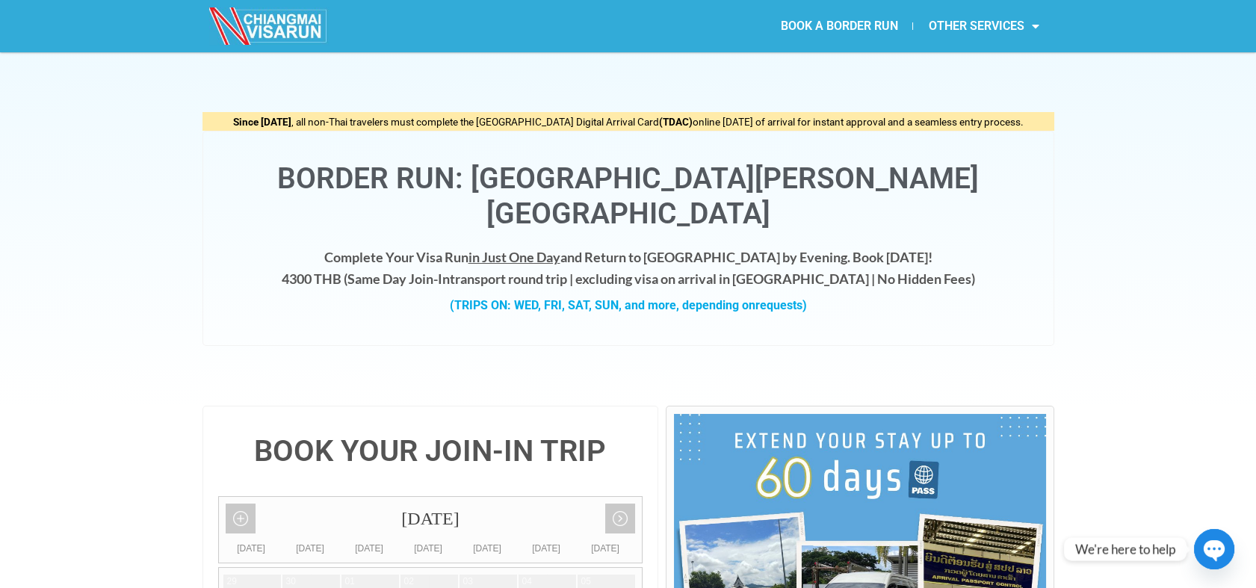  What do you see at coordinates (841, 26) in the screenshot?
I see `nav: Menu` at bounding box center [841, 26].